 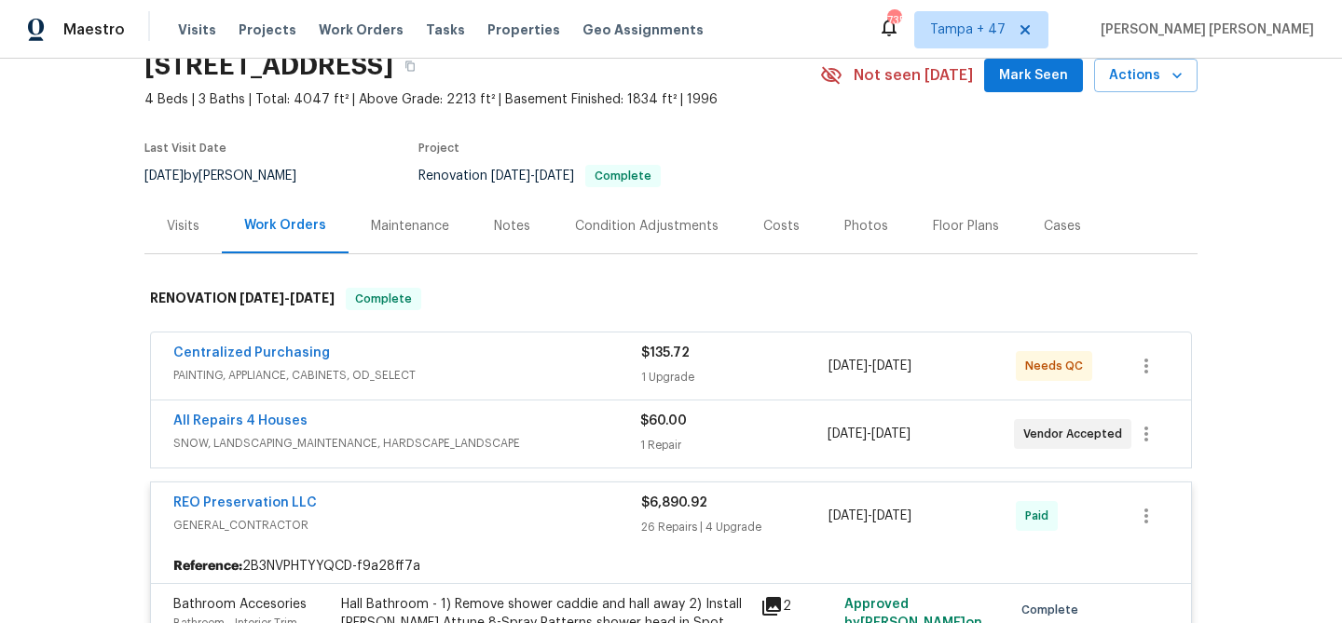 What do you see at coordinates (1033, 75) in the screenshot?
I see `span: Mark Seen` at bounding box center [1033, 75].